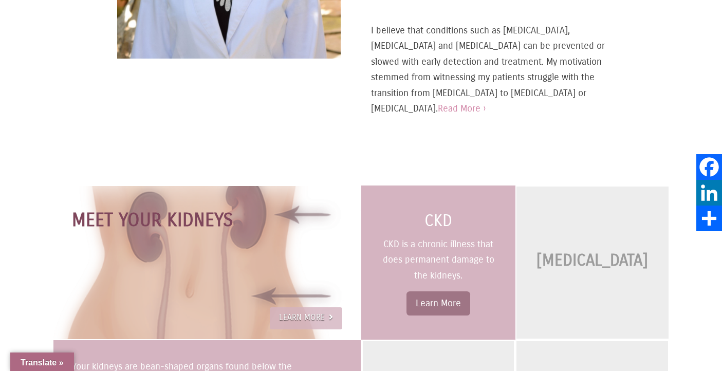  What do you see at coordinates (709, 193) in the screenshot?
I see `a: LinkedIn` at bounding box center [709, 193].